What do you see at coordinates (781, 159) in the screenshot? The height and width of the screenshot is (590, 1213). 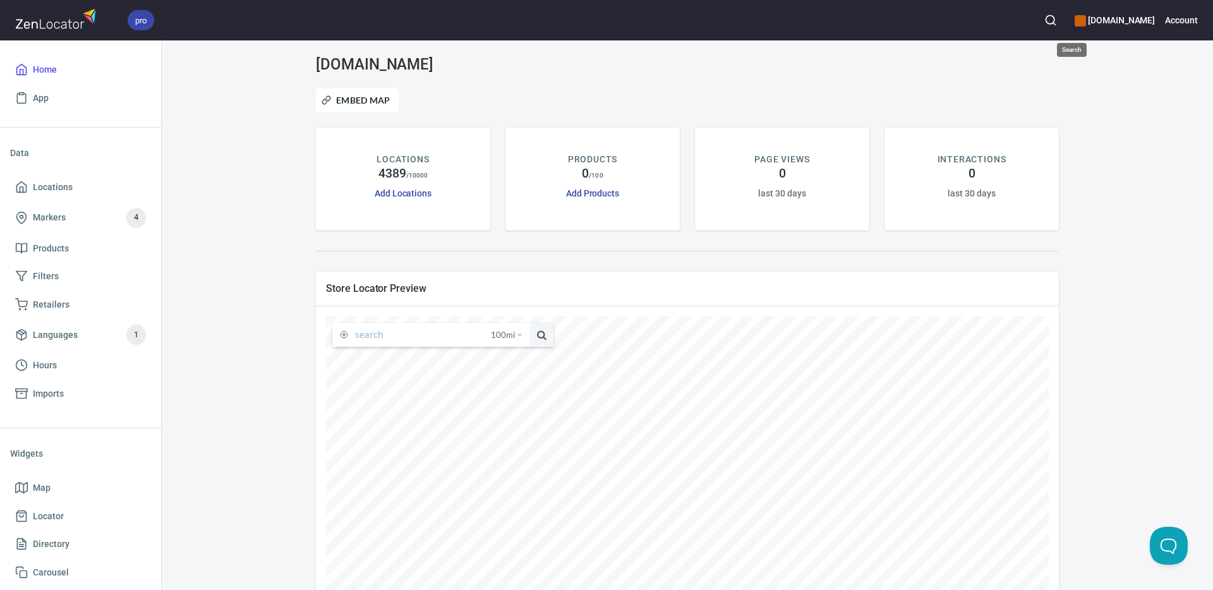 I see `p: PAGE VIEWS` at bounding box center [781, 159].